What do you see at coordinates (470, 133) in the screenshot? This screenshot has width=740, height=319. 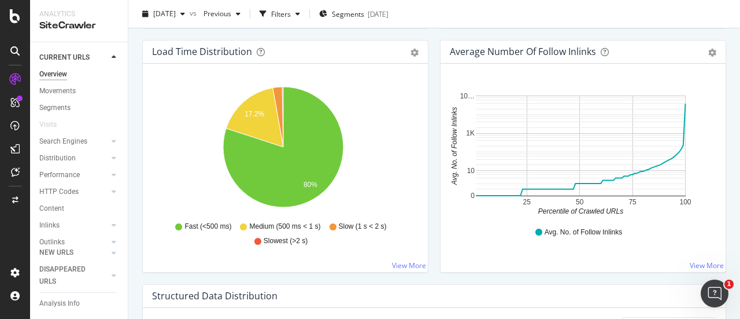 I see `text: 1K` at bounding box center [470, 133].